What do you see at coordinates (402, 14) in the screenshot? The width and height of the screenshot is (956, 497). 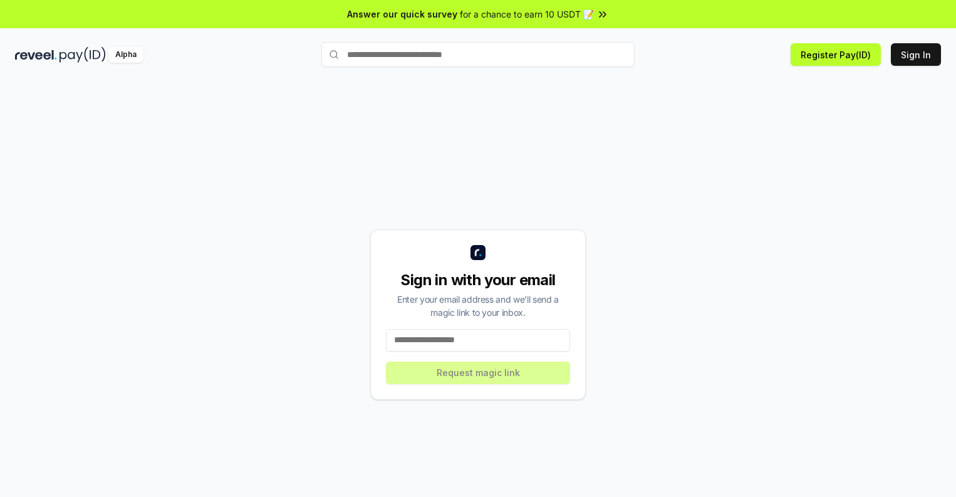 I see `span: Answer our quick survey` at bounding box center [402, 14].